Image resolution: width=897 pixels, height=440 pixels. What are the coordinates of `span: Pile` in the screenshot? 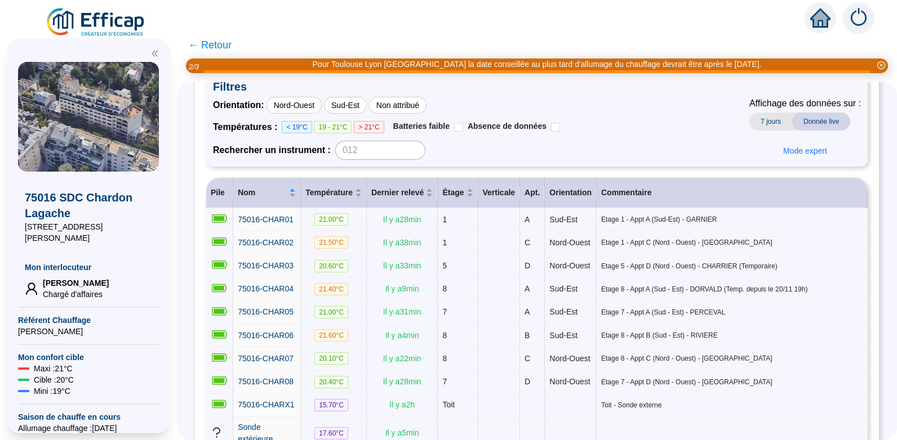 It's located at (217, 193).